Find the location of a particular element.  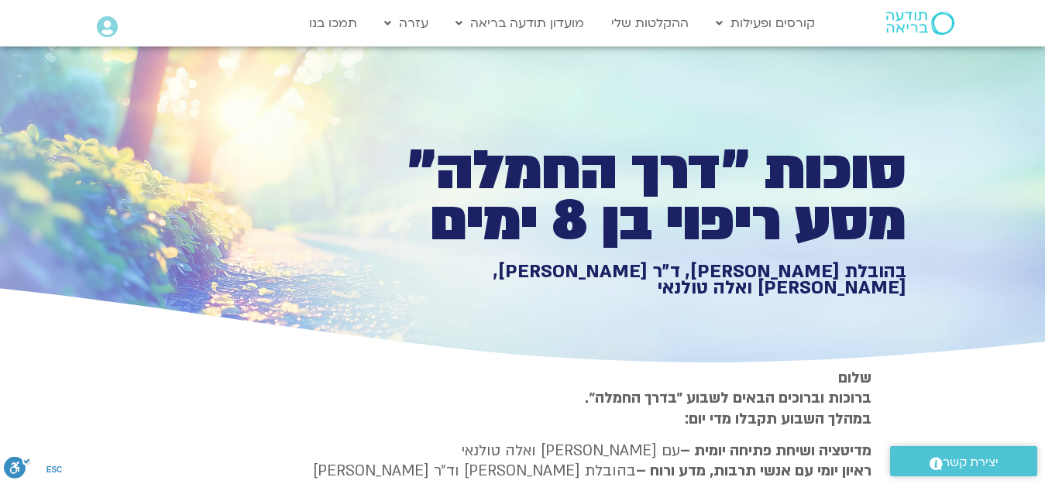

h1: סוכות ״דרך החמלה״ מסע ריפוי בן 8 ימים is located at coordinates (637, 196).